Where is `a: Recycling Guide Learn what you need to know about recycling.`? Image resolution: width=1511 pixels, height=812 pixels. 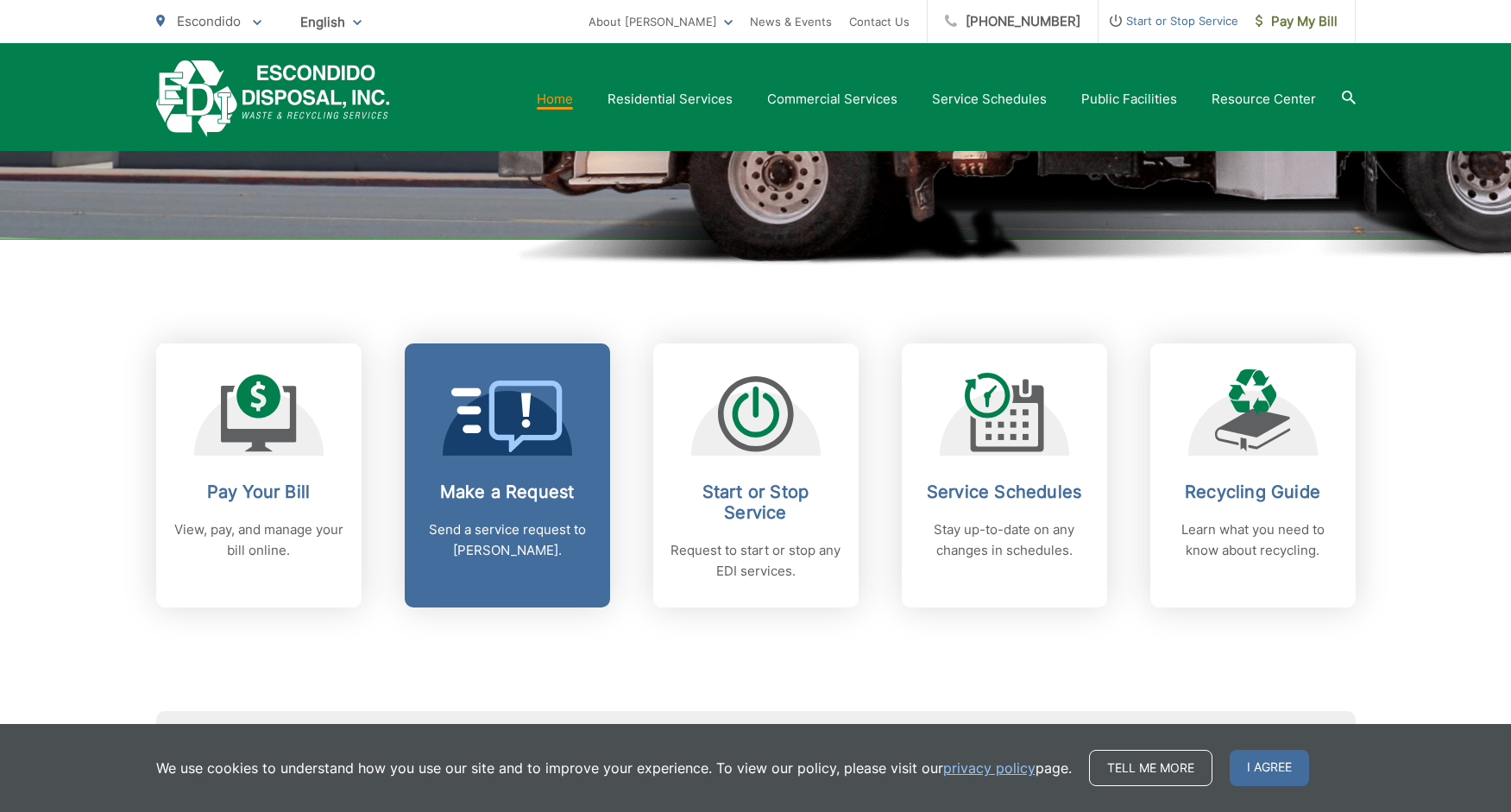 a: Recycling Guide Learn what you need to know about recycling. is located at coordinates (1252, 475).